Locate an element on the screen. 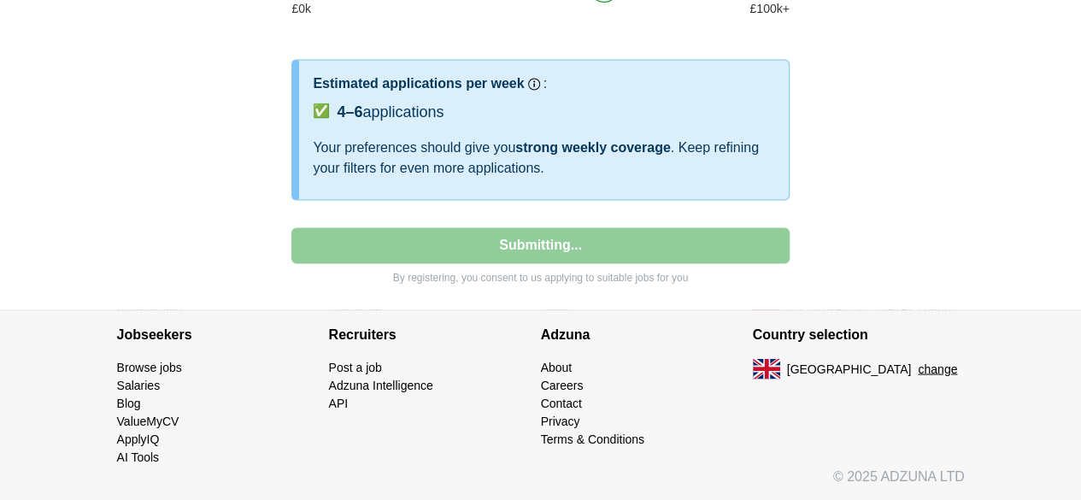 The height and width of the screenshot is (500, 1081). span: strong weekly coverage is located at coordinates (592, 147).